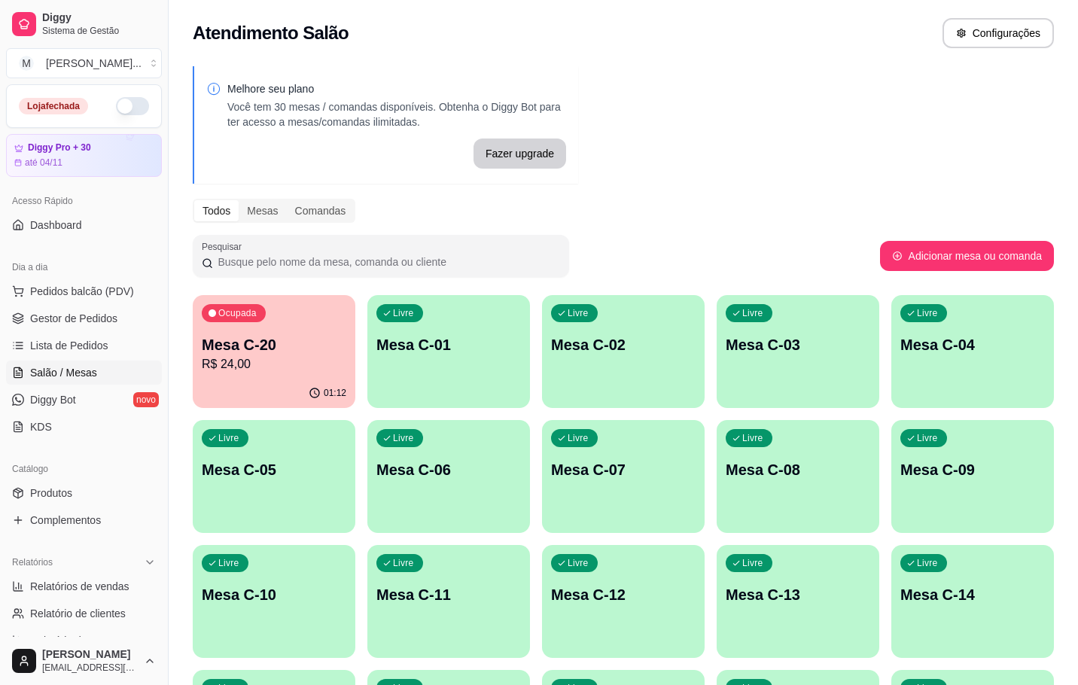  Describe the element at coordinates (51, 493) in the screenshot. I see `span: Produtos` at that location.